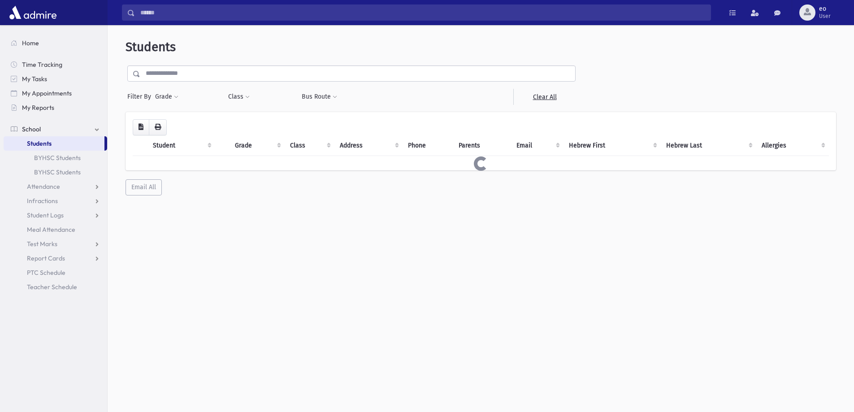 This screenshot has height=412, width=854. I want to click on th: Hebrew Last, so click(709, 146).